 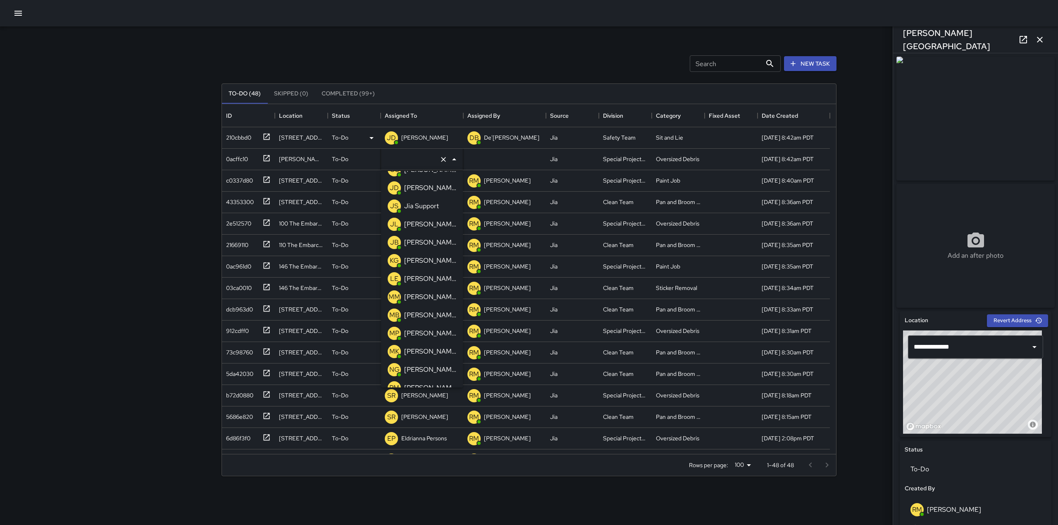 What do you see at coordinates (443, 159) in the screenshot?
I see `button: Clear` at bounding box center [443, 159].